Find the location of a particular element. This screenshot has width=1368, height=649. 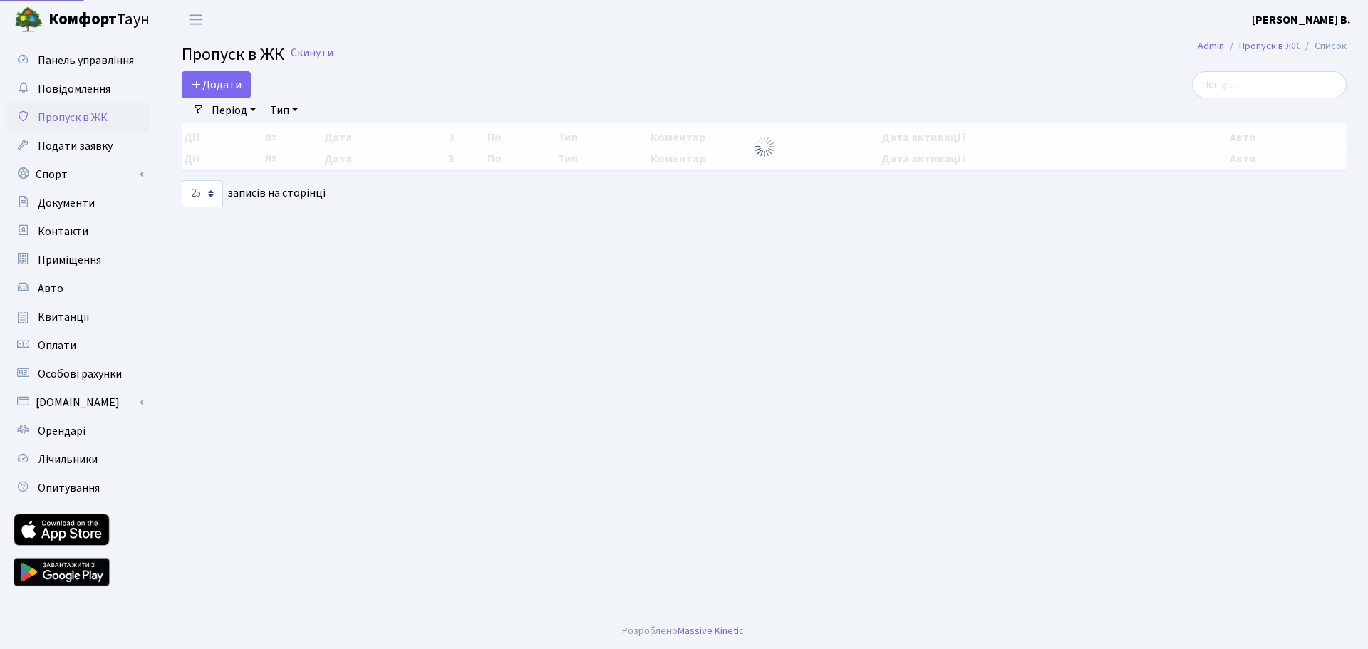

a: Орендарі is located at coordinates (78, 431).